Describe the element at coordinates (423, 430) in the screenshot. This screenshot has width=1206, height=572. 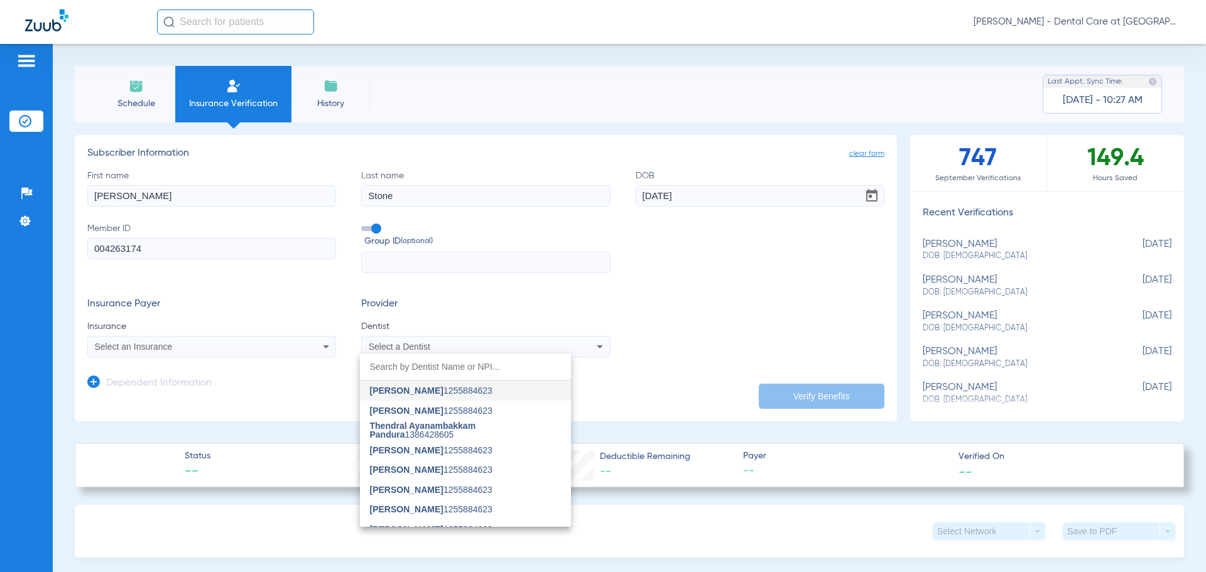
I see `span: Thendral Ayanambakkam Pandura` at that location.